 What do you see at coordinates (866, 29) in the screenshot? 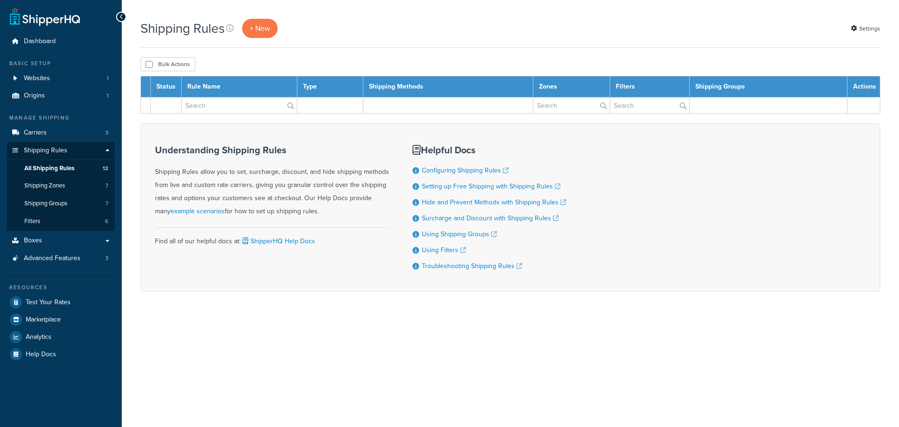
I see `a: Settings` at bounding box center [866, 29].